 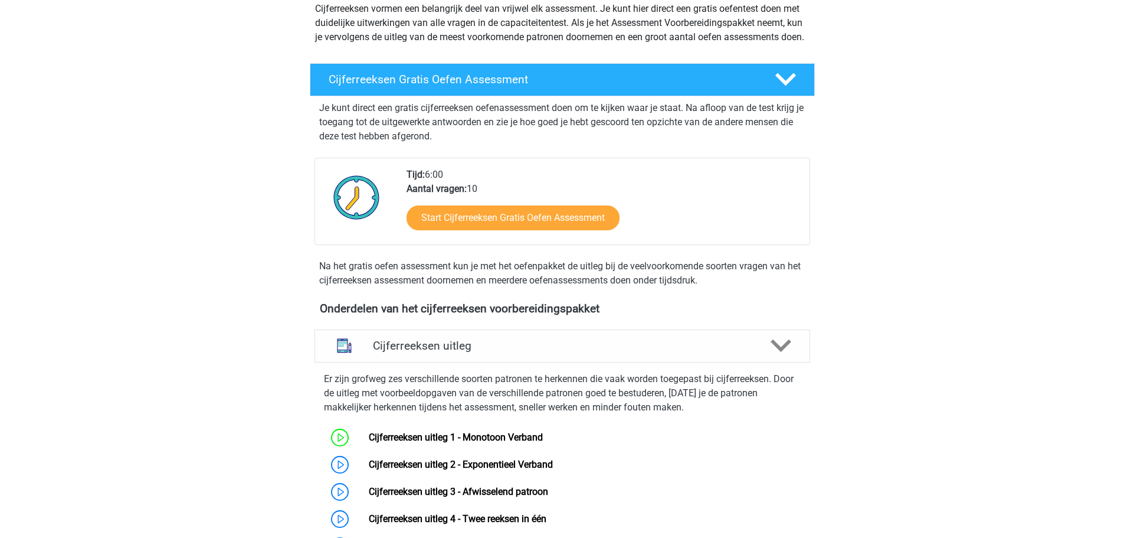 I want to click on p: Cijferreeksen vormen een belangrijk deel van vrijwel elk assessment. Je kunt hier direct een grat..., so click(x=563, y=23).